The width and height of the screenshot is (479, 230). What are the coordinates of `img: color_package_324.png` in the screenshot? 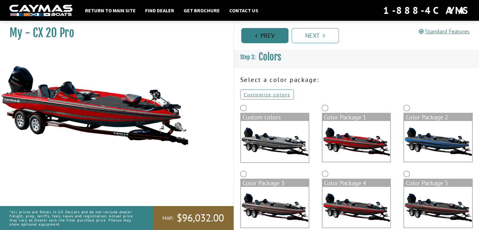 It's located at (275, 207).